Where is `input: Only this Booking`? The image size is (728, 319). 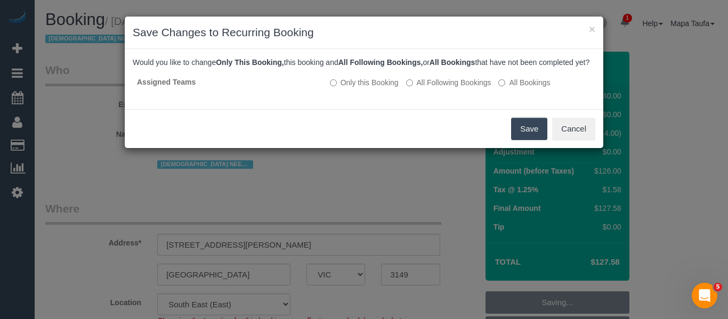
input: Only this Booking is located at coordinates (333, 83).